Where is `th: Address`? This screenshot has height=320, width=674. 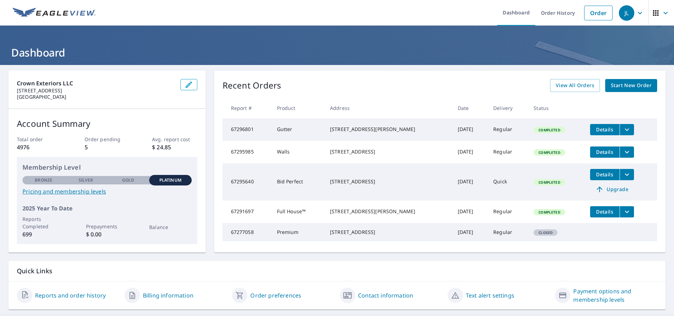 th: Address is located at coordinates (388, 108).